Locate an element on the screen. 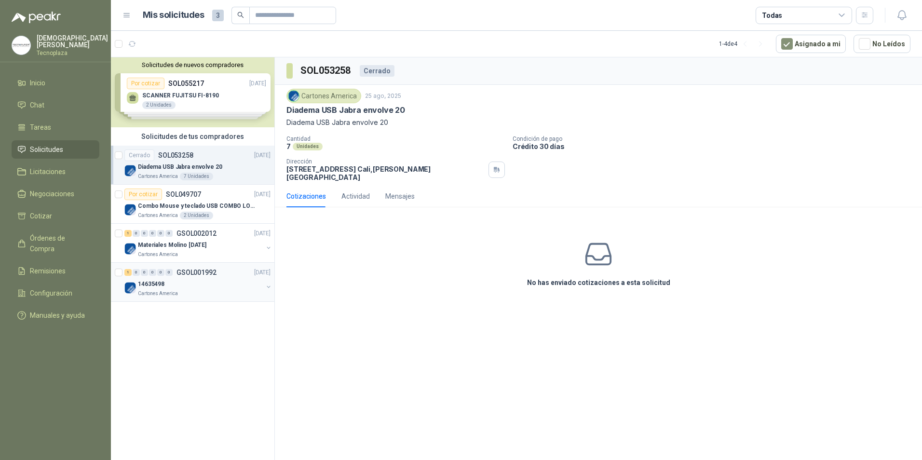  span: Tareas is located at coordinates (40, 127).